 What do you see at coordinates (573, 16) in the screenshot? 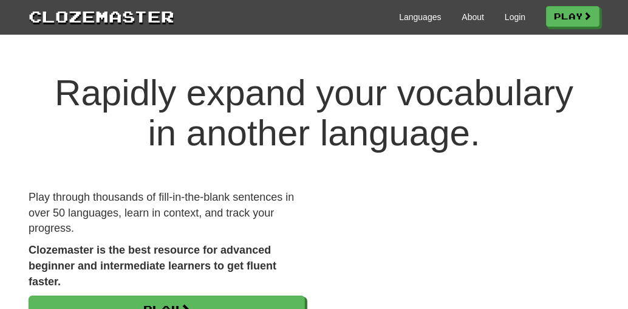
I see `a: Play` at bounding box center [573, 16].